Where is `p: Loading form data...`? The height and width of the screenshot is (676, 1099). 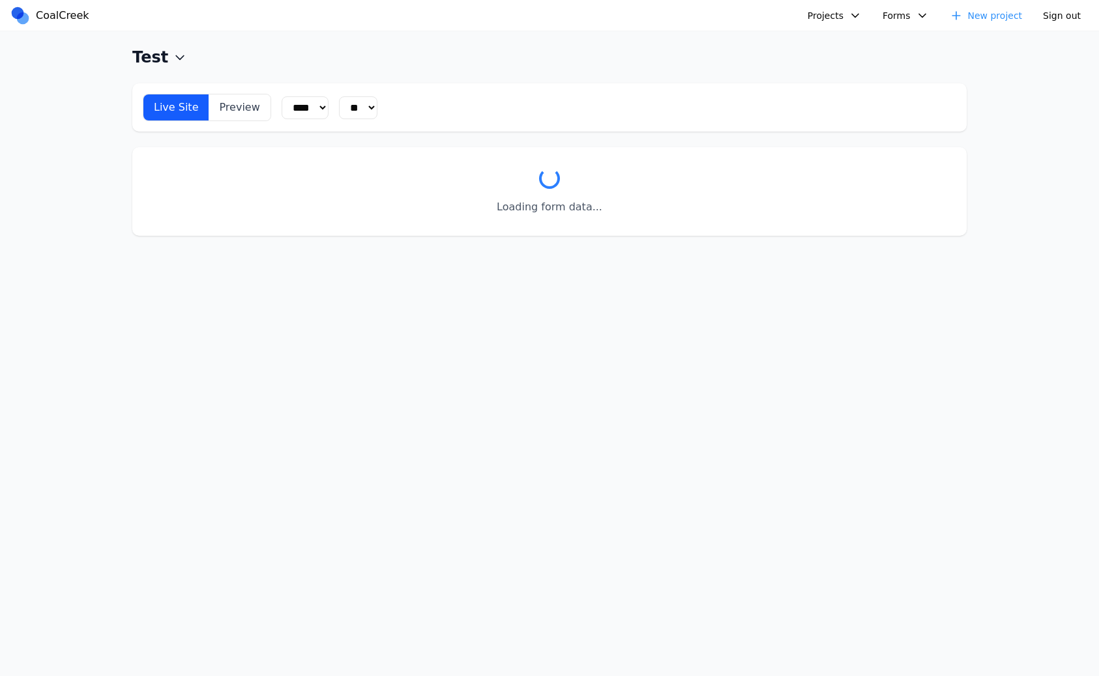
p: Loading form data... is located at coordinates (549, 207).